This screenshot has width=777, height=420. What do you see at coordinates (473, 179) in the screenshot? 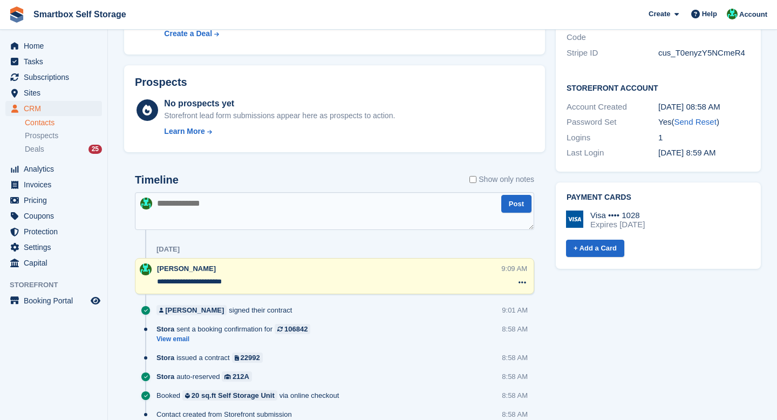
I see `input: Show only notes` at bounding box center [473, 179].